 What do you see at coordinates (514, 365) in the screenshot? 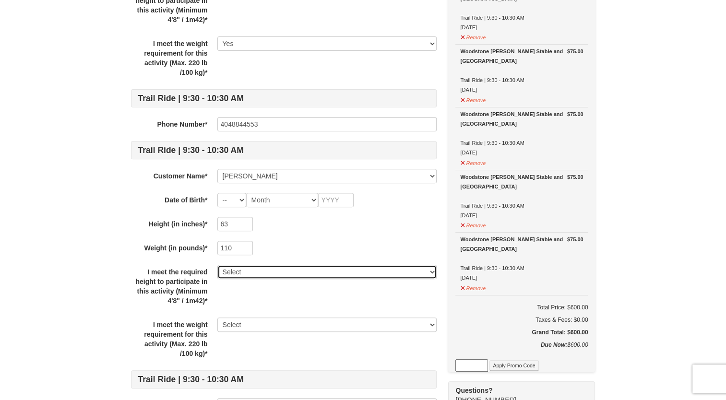
I see `button: Apply Promo Code` at bounding box center [514, 365].